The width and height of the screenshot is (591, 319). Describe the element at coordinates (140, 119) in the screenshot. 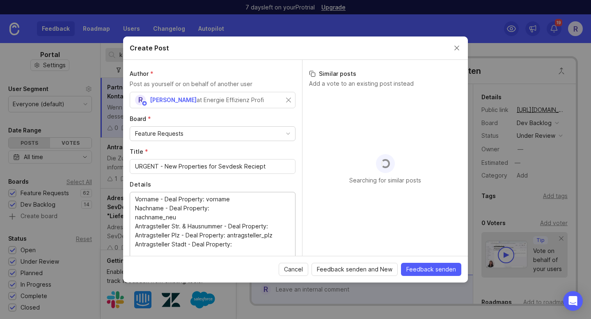

I see `span: Board (required)` at that location.